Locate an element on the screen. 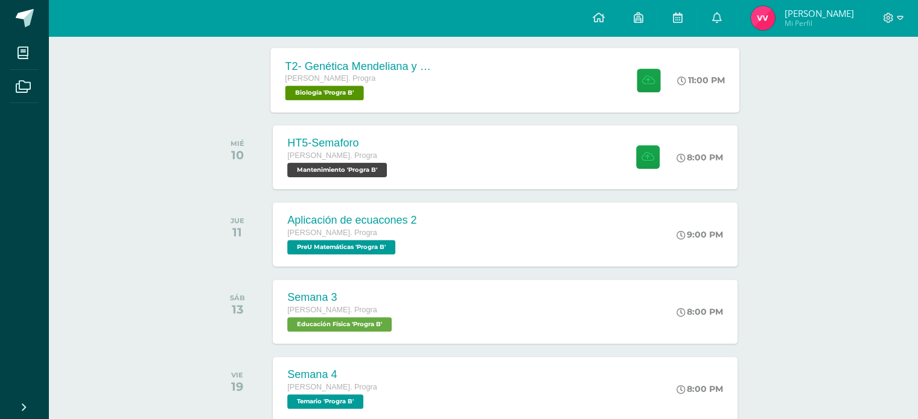 The image size is (918, 419). div: SÁB is located at coordinates (237, 298).